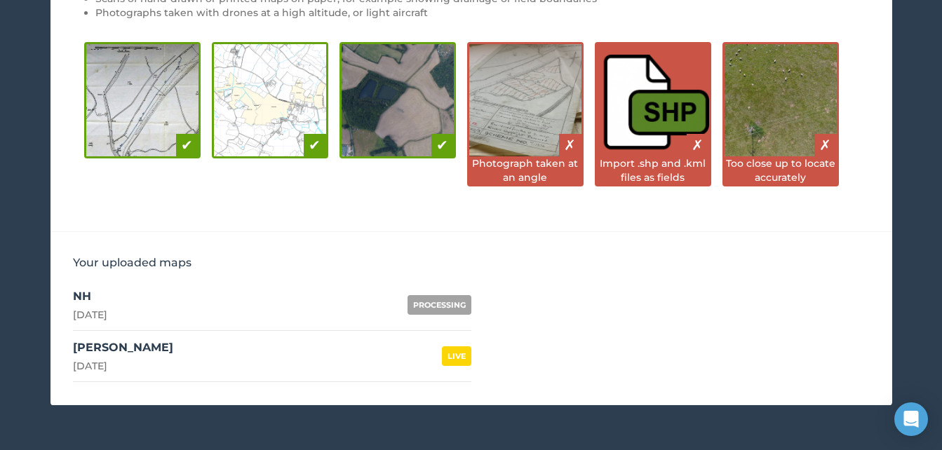 The image size is (942, 450). Describe the element at coordinates (456, 356) in the screenshot. I see `div: LIVE` at that location.